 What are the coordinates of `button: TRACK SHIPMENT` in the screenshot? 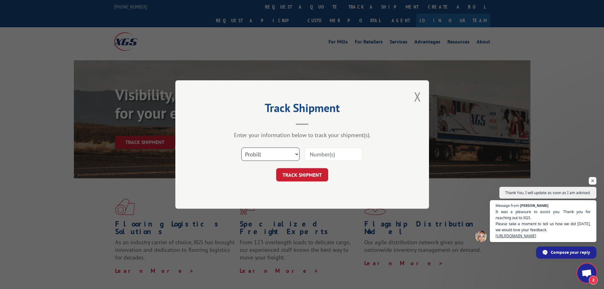 It's located at (302, 175).